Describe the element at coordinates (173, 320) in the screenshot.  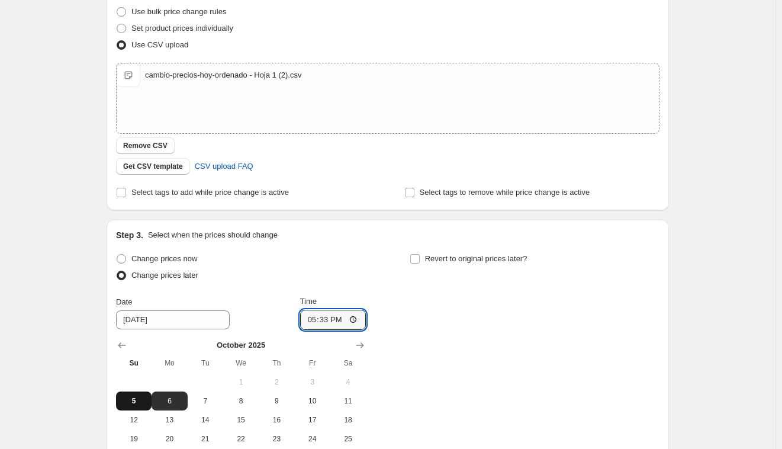
I see `input: 10/5/2025` at that location.